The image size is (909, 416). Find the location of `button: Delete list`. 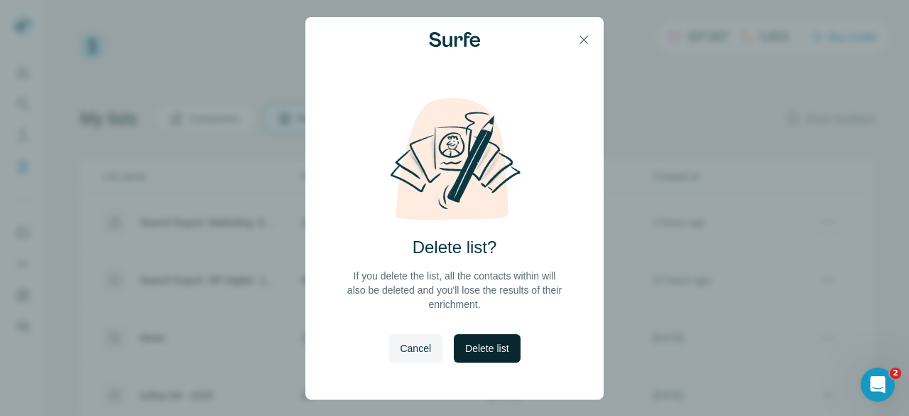

button: Delete list is located at coordinates (487, 348).